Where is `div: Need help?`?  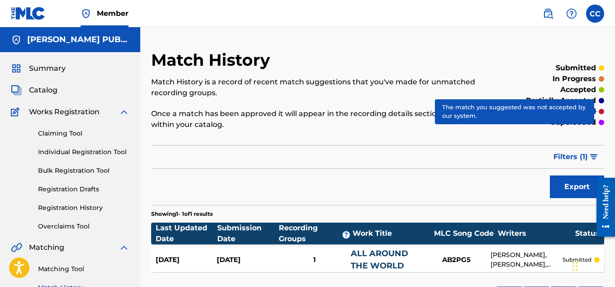 div: Need help? is located at coordinates (16, 31).